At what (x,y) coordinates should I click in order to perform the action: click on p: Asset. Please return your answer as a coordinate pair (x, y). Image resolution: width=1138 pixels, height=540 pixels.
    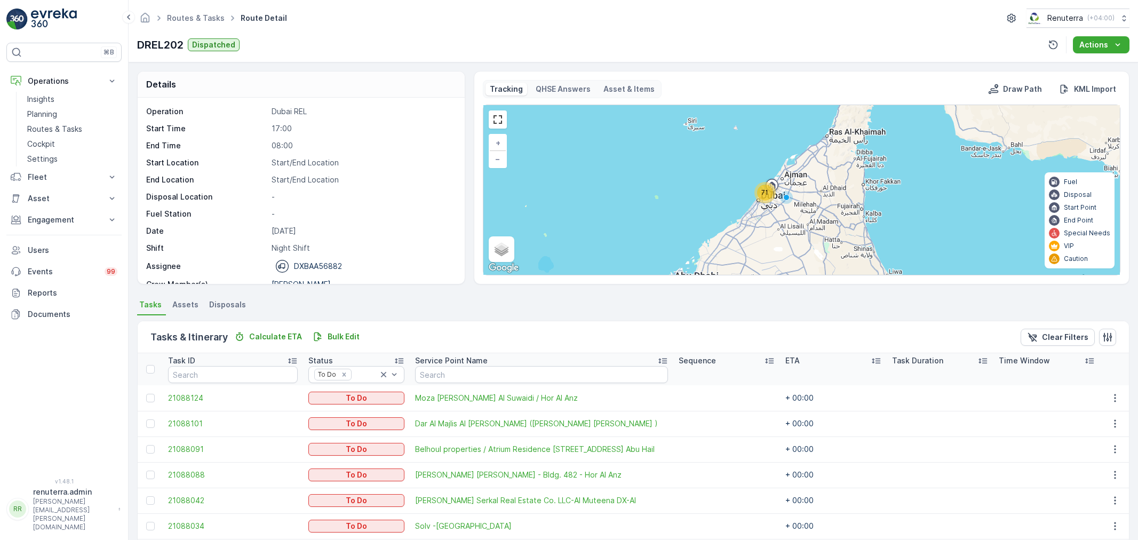
    Looking at the image, I should click on (64, 198).